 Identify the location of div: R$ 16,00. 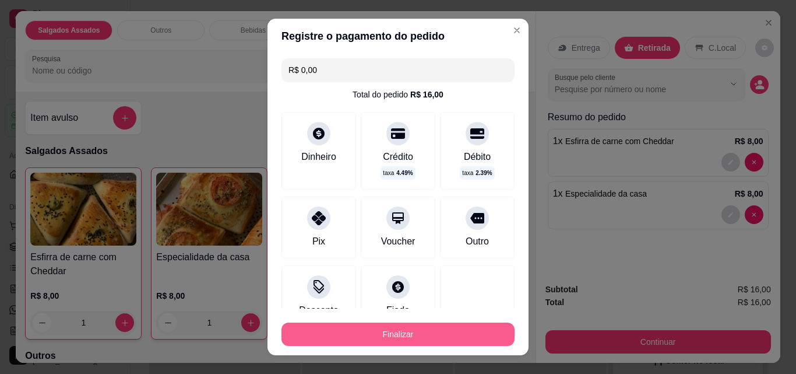
(427, 94).